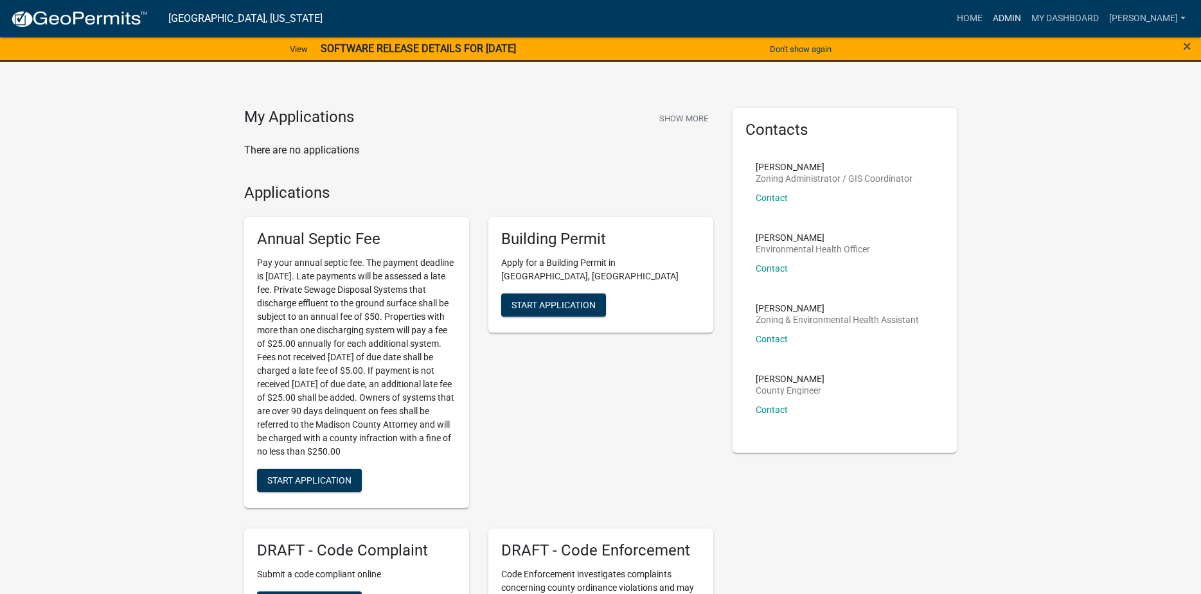  What do you see at coordinates (684, 118) in the screenshot?
I see `button: Show More` at bounding box center [684, 118].